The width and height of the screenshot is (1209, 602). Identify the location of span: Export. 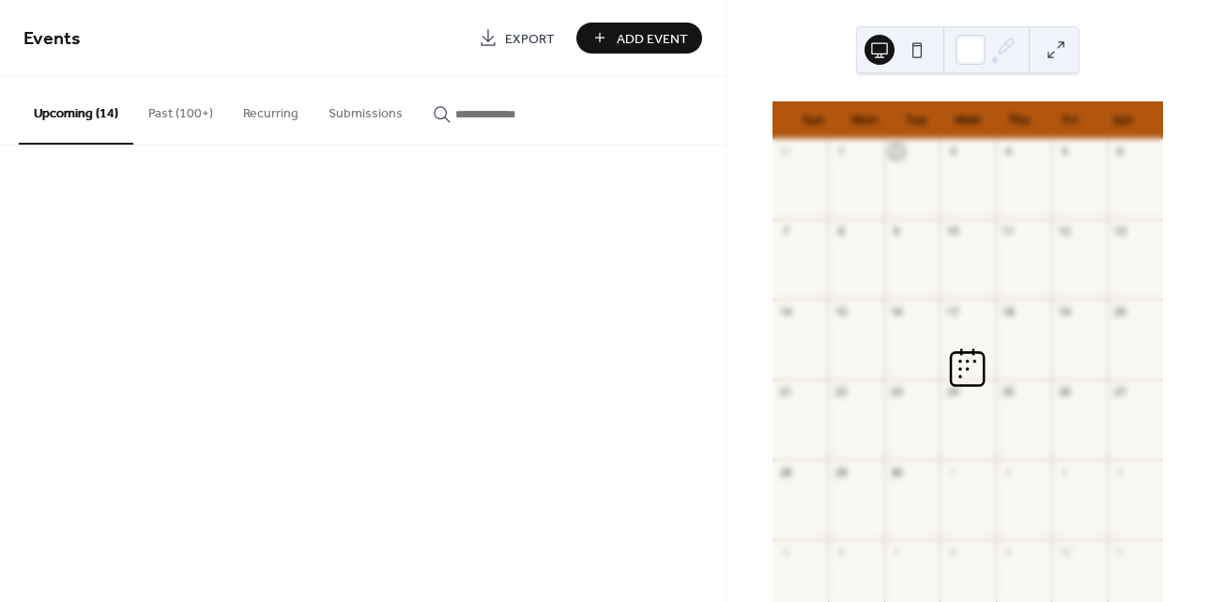
(530, 38).